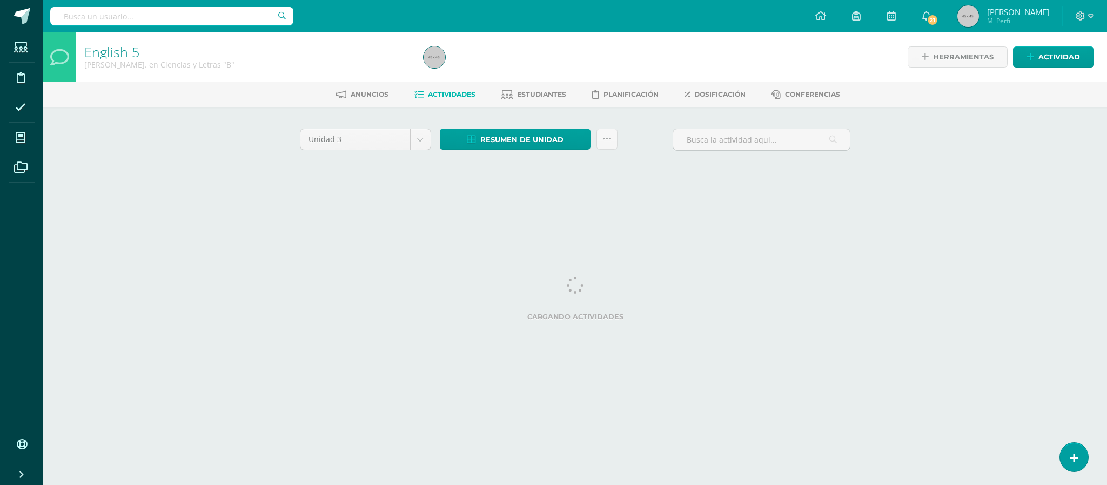 This screenshot has height=485, width=1107. Describe the element at coordinates (957, 57) in the screenshot. I see `a: Herramientas` at that location.